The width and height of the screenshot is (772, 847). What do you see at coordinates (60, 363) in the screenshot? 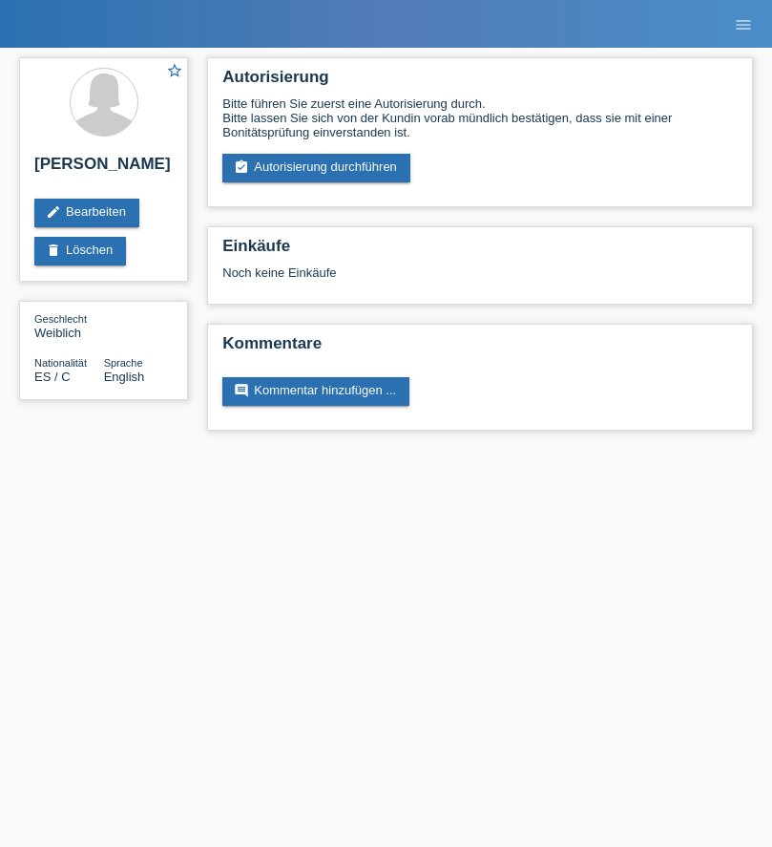
I see `span: Nationalität` at bounding box center [60, 363].